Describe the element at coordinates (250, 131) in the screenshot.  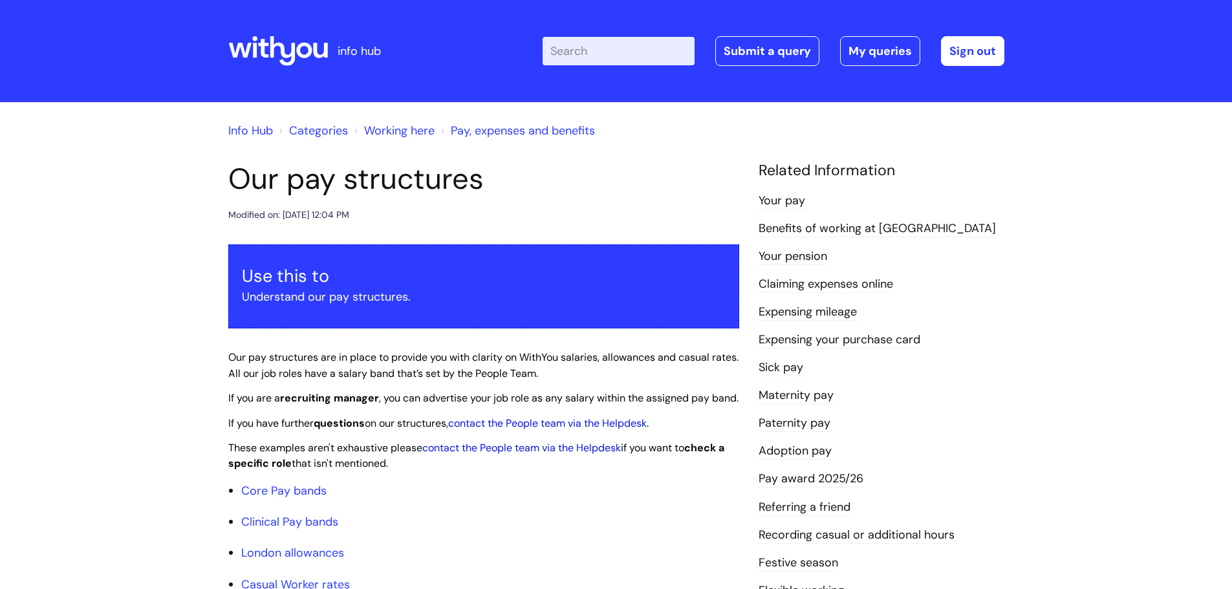
I see `a: Info Hub` at that location.